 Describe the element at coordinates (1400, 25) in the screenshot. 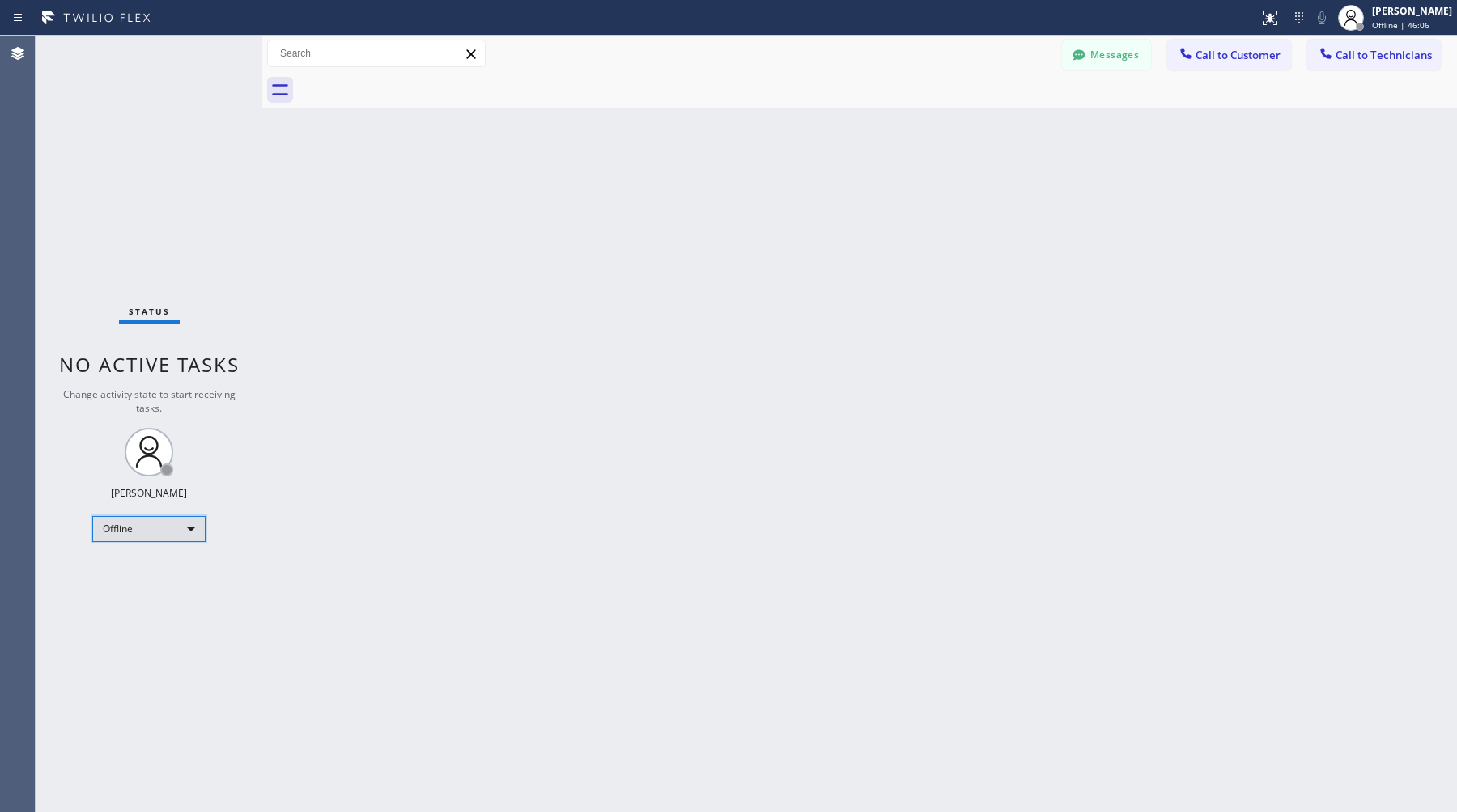

I see `span: Offline | 46:06` at that location.